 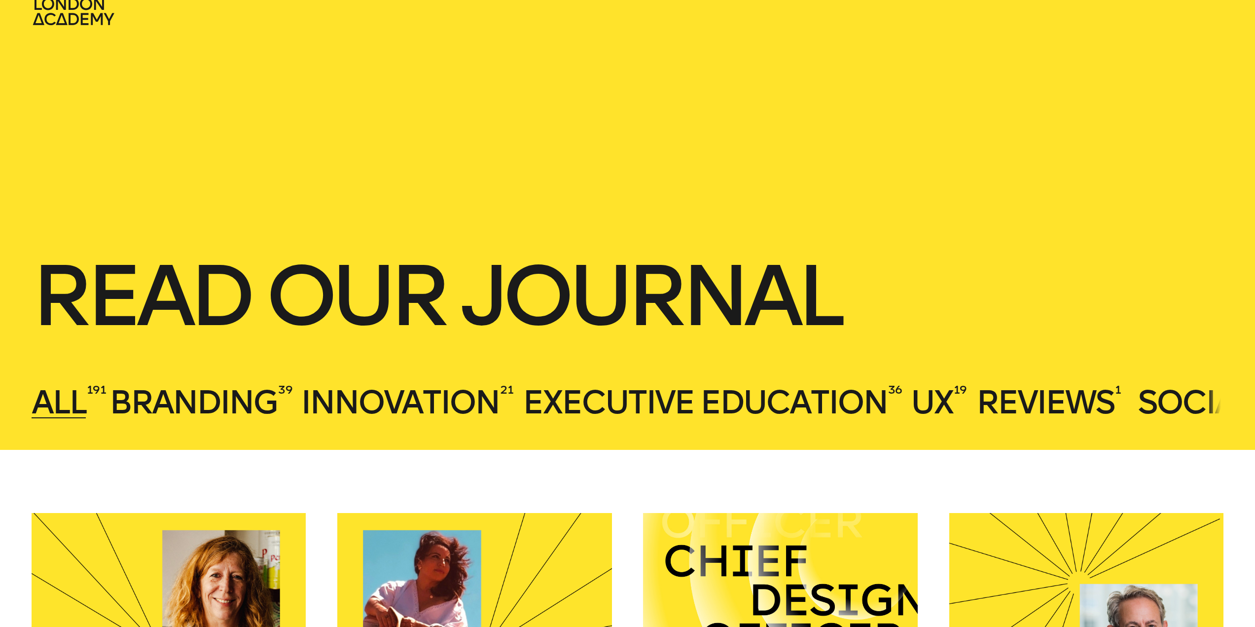 What do you see at coordinates (400, 402) in the screenshot?
I see `span: Innovation` at bounding box center [400, 402].